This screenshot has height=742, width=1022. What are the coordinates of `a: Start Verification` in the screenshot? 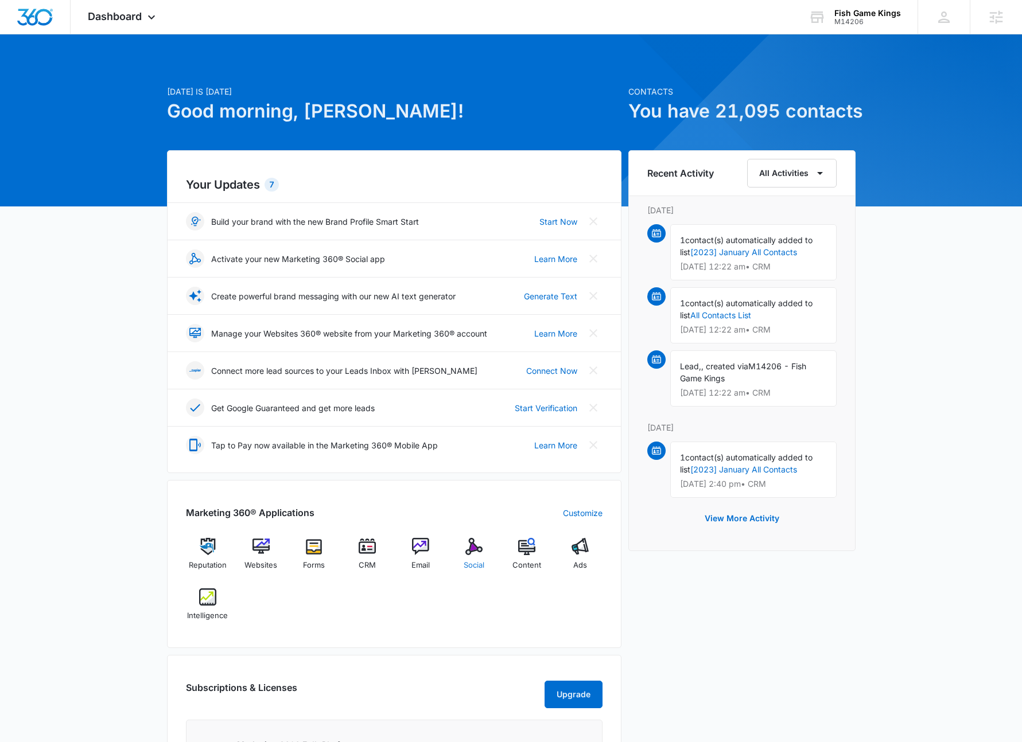 It's located at (546, 408).